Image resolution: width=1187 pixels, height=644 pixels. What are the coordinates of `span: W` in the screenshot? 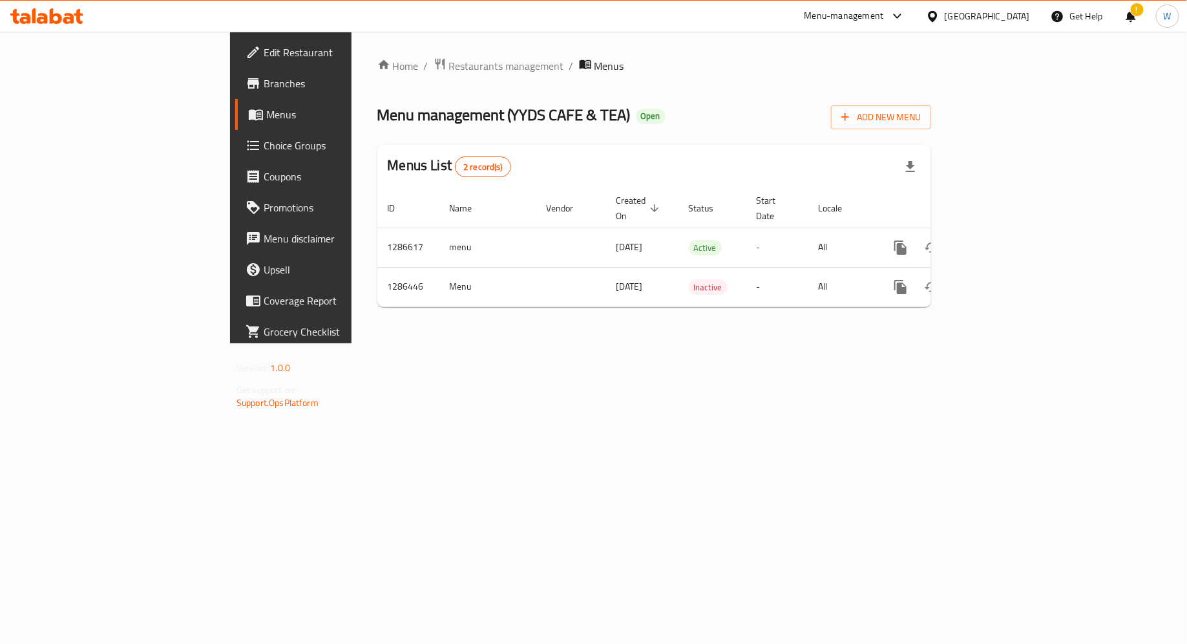 It's located at (1168, 16).